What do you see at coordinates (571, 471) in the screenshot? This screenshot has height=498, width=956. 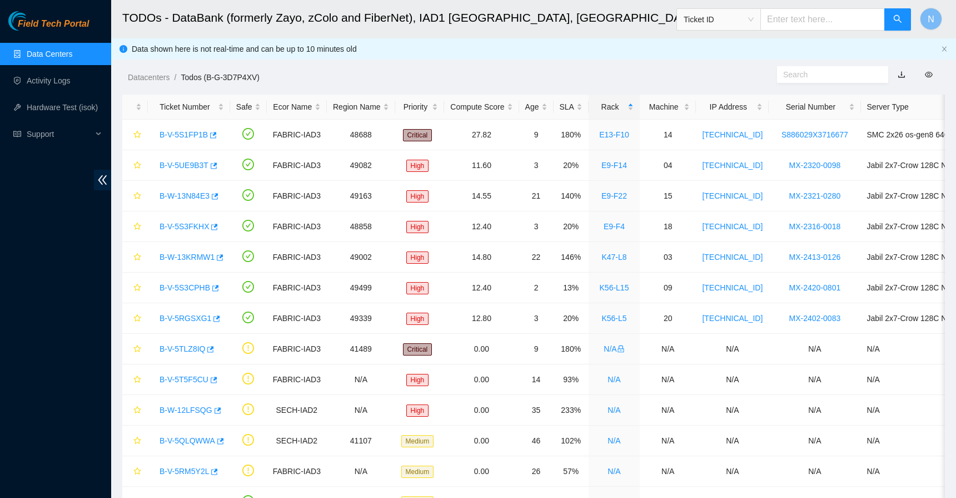 I see `td: 57%` at bounding box center [571, 471].